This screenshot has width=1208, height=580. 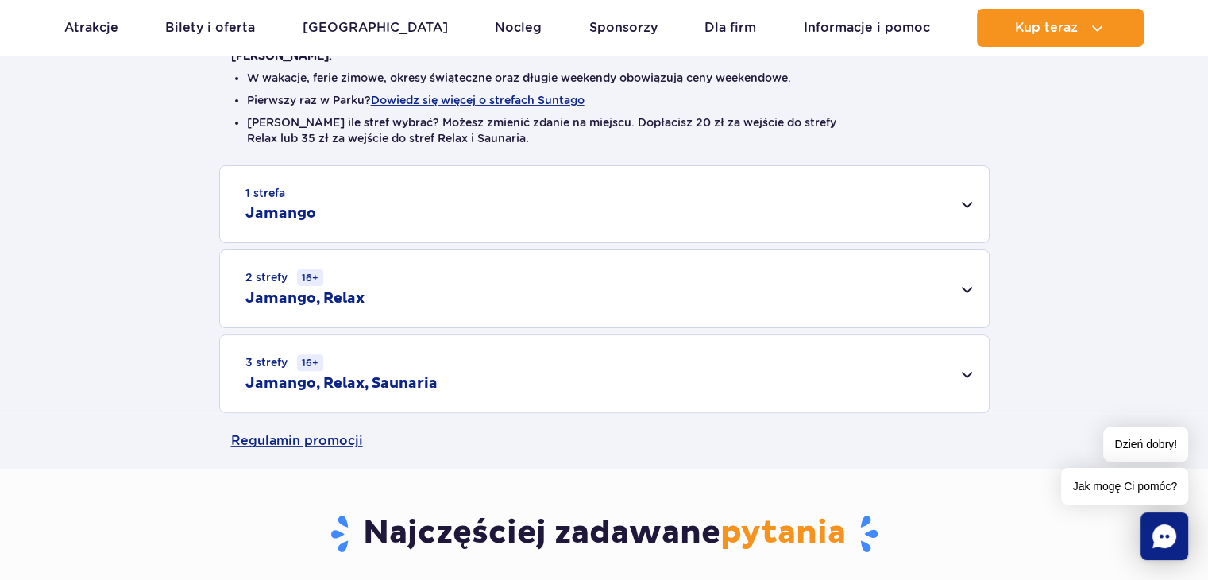 What do you see at coordinates (342, 384) in the screenshot?
I see `h2: Jamango, Relax, Saunaria` at bounding box center [342, 384].